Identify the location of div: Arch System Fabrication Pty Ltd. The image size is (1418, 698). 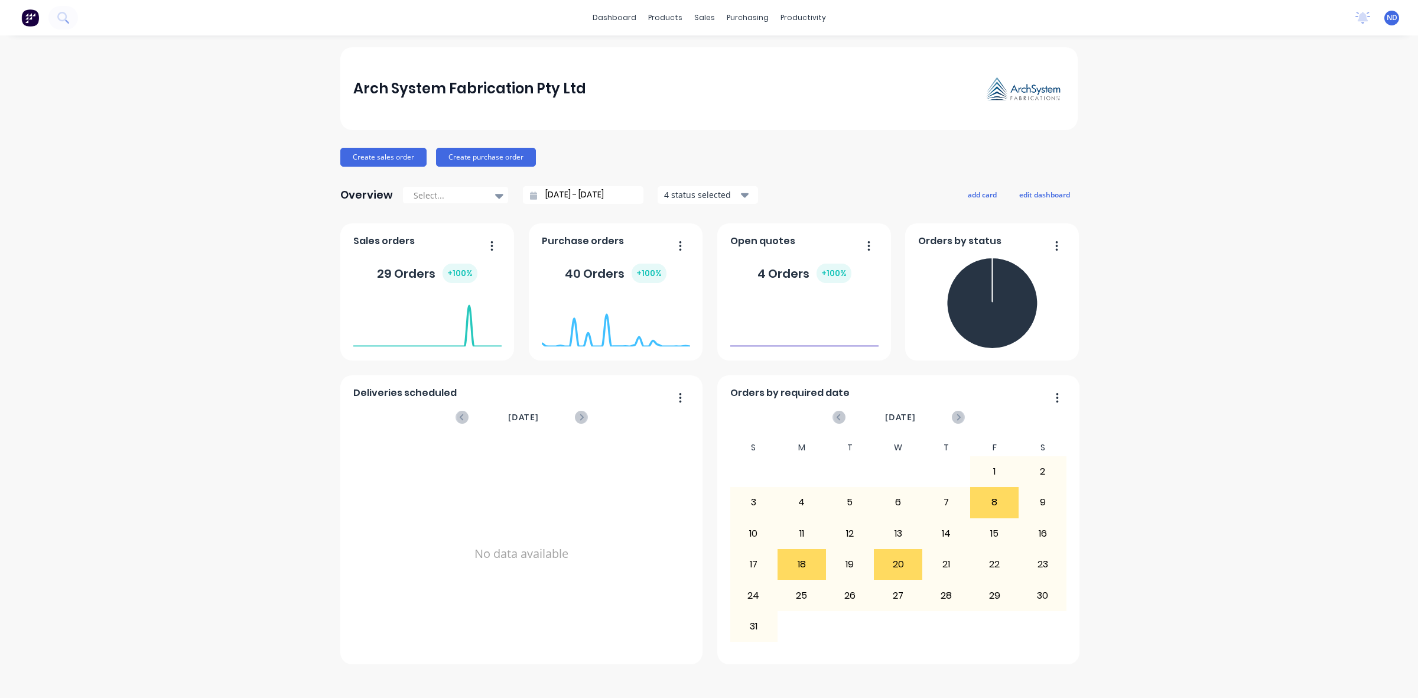
(470, 89).